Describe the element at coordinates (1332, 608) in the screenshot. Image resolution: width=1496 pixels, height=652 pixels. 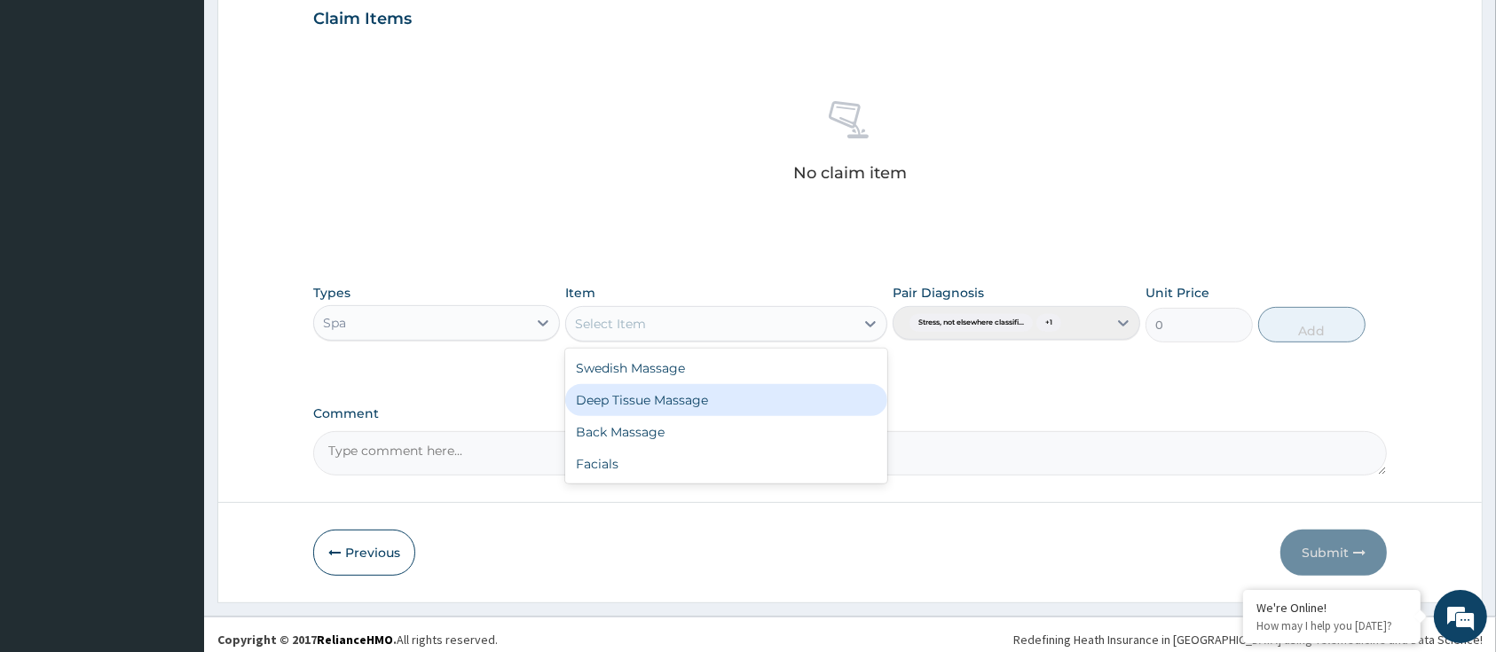
I see `div: We're Online!` at that location.